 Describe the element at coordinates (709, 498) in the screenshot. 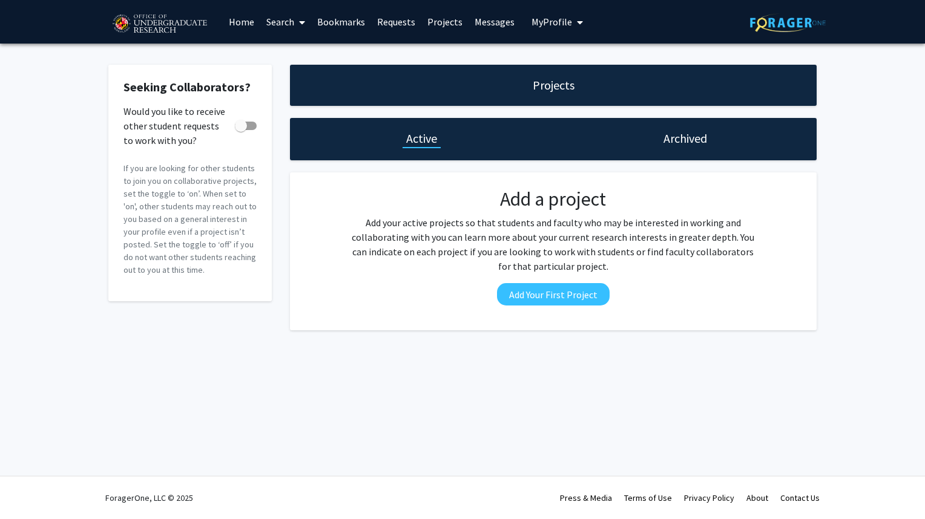

I see `a: Privacy Policy` at that location.